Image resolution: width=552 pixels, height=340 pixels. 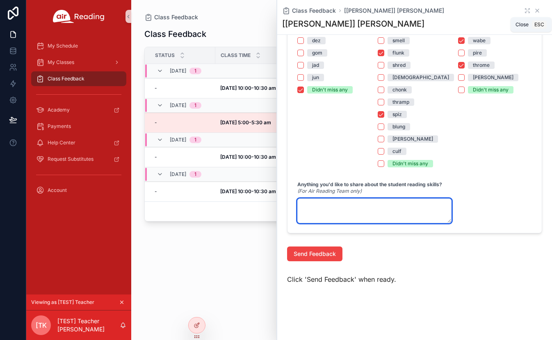 What do you see at coordinates (71, 159) in the screenshot?
I see `span: Request Substitutes` at bounding box center [71, 159].